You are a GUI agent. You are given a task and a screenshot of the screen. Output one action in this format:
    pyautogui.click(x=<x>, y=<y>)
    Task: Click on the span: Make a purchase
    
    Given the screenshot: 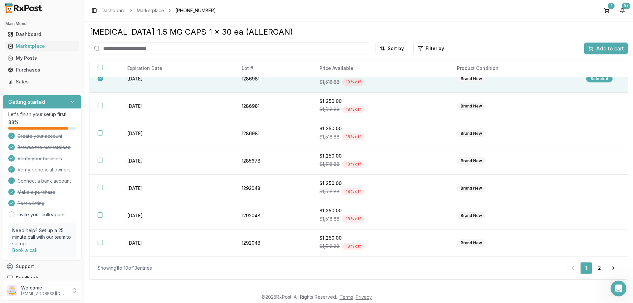 What is the action you would take?
    pyautogui.click(x=36, y=192)
    